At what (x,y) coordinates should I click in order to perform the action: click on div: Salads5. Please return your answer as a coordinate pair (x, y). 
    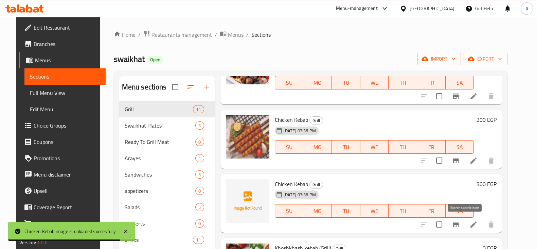
    Looking at the image, I should click on (167, 207).